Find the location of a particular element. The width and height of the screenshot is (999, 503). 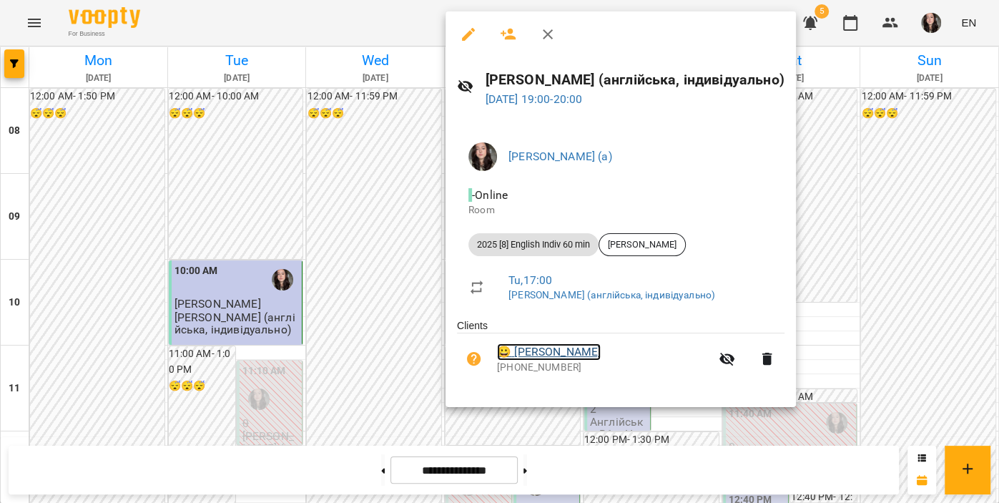

span: - Online is located at coordinates (489, 195).